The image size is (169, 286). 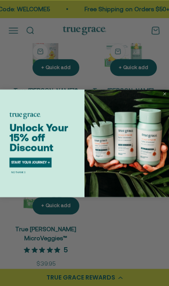 I want to click on img: logo placeholder, so click(x=25, y=115).